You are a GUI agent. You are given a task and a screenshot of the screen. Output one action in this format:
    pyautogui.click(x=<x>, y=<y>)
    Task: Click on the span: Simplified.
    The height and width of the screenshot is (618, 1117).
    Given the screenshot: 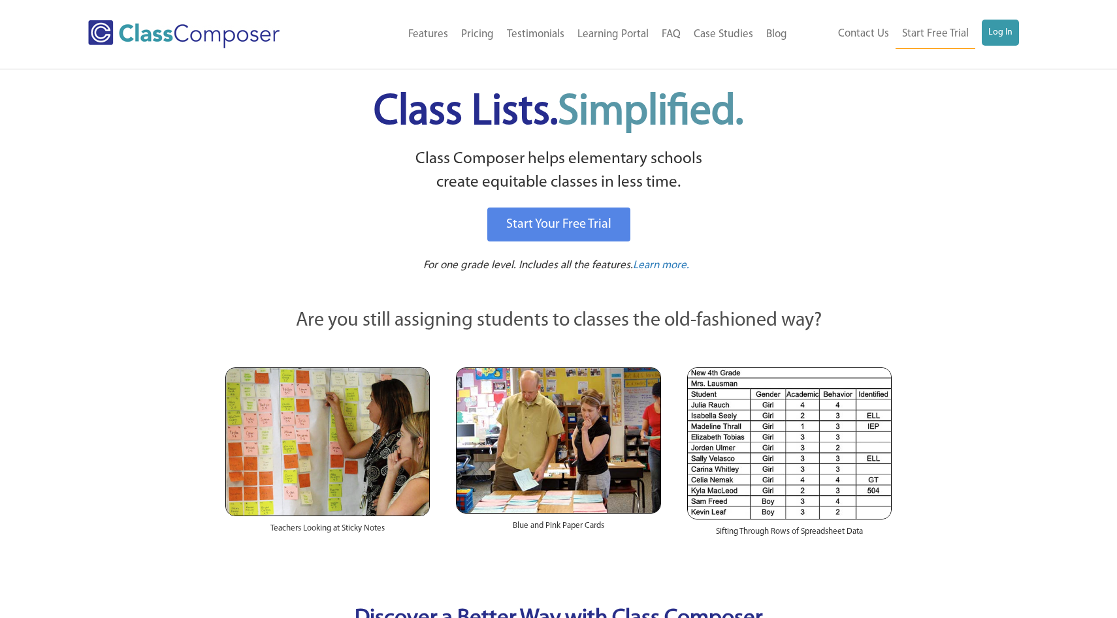 What is the action you would take?
    pyautogui.click(x=650, y=112)
    